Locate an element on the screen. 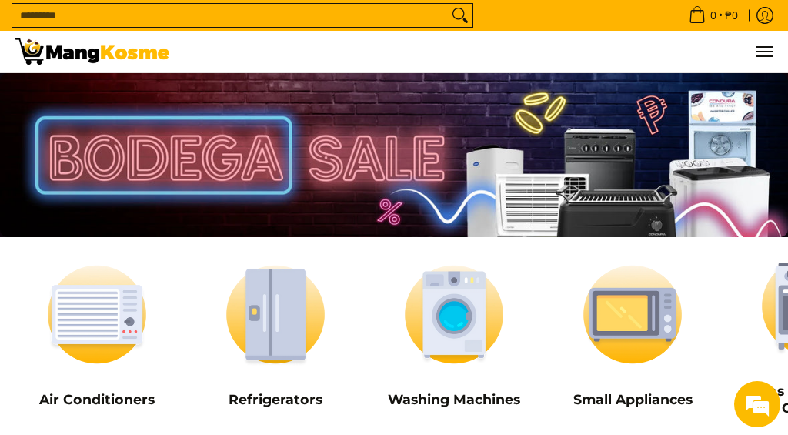 This screenshot has height=435, width=788. img: Bodega Sale l Mang Kosme: Cost-Efficient &amp; Quality Home Appliances is located at coordinates (92, 52).